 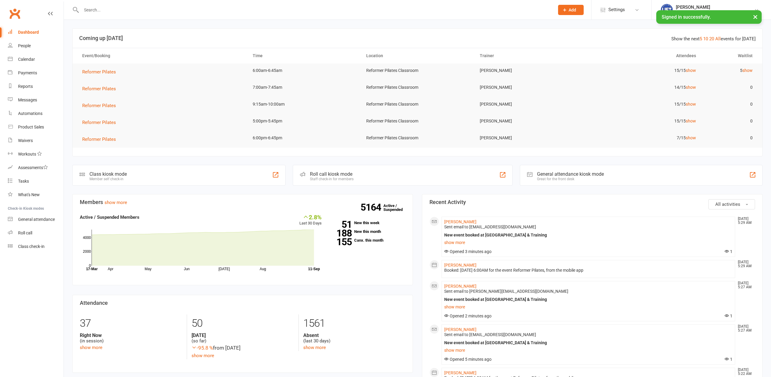 I want to click on div: Class kiosk mode, so click(x=108, y=174).